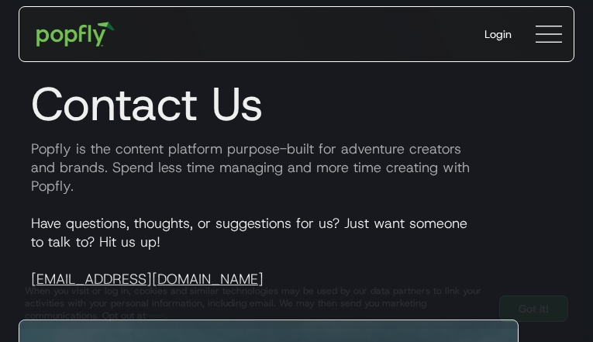  What do you see at coordinates (296, 251) in the screenshot?
I see `p: Have questions, thoughts, or suggestions for us? Just want someone to talk to? Hit us up!` at bounding box center [296, 251].